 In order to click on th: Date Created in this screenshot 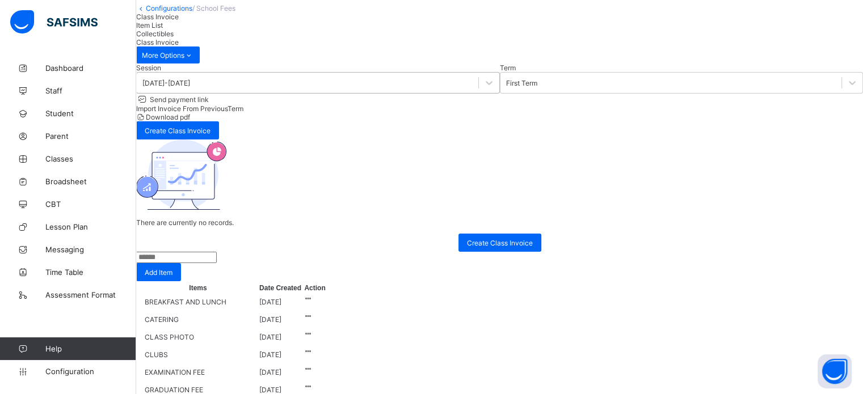, I will do `click(280, 288)`.